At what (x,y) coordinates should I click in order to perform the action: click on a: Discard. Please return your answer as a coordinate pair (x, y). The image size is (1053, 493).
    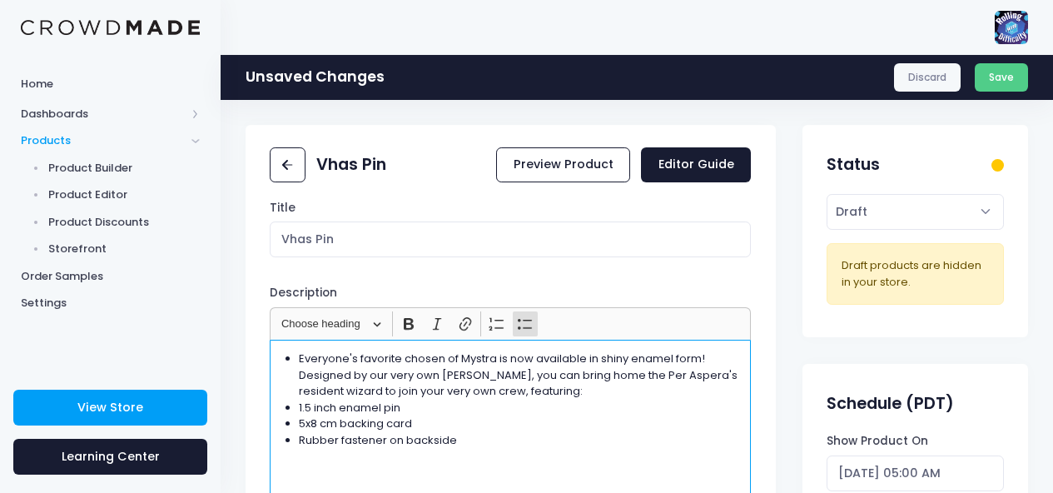
    Looking at the image, I should click on (927, 77).